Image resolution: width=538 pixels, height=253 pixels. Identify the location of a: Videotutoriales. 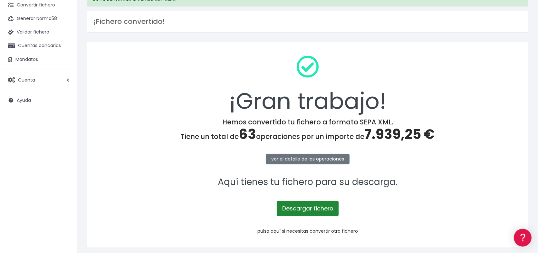
(64, 106).